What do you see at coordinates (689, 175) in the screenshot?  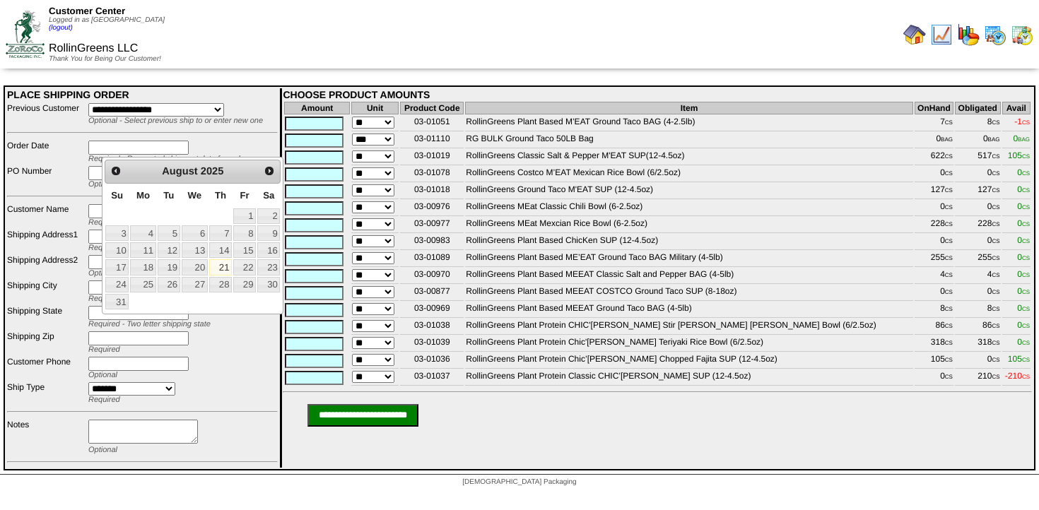 I see `td: RollinGreens Costco M’EAT Mexican Rice Bowl (6/2.5oz)` at bounding box center [689, 175].